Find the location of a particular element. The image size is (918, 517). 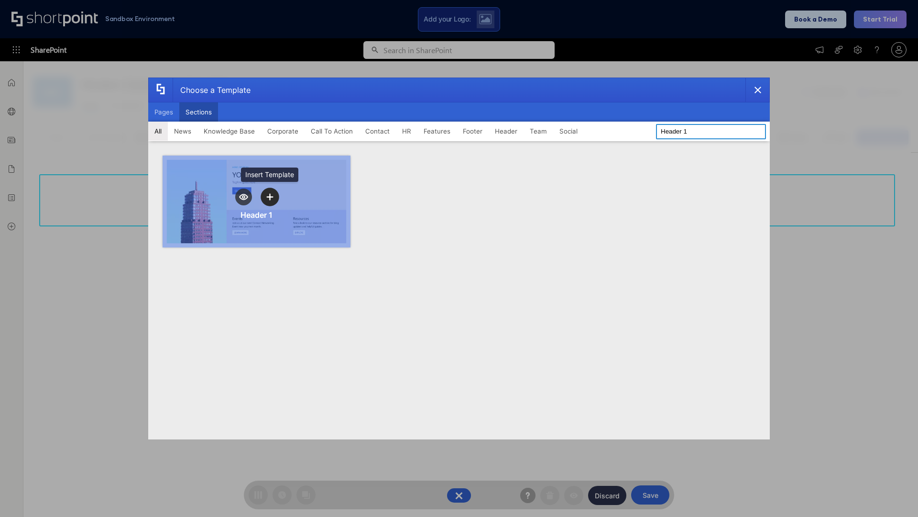

button: Corporate is located at coordinates (283, 131).